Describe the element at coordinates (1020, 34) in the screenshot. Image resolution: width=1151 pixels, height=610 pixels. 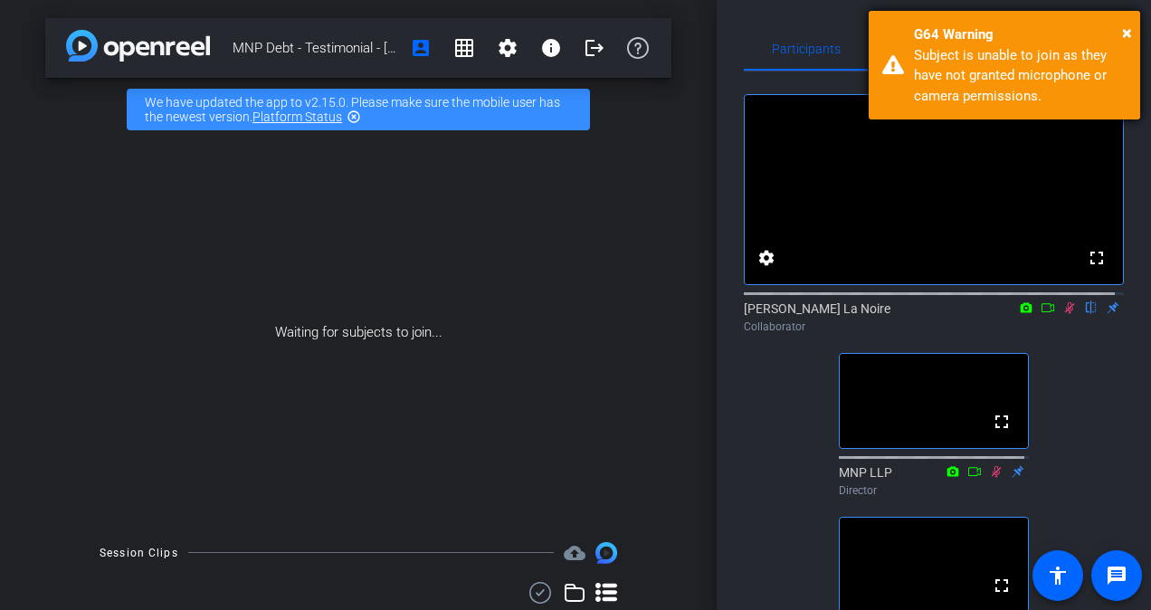
I see `div: G64 Warning` at that location.